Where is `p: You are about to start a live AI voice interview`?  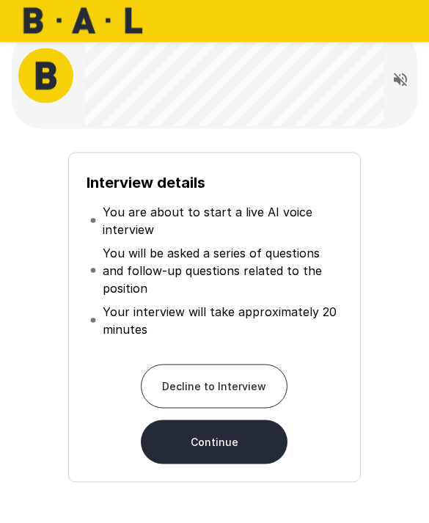
p: You are about to start a live AI voice interview is located at coordinates (221, 221).